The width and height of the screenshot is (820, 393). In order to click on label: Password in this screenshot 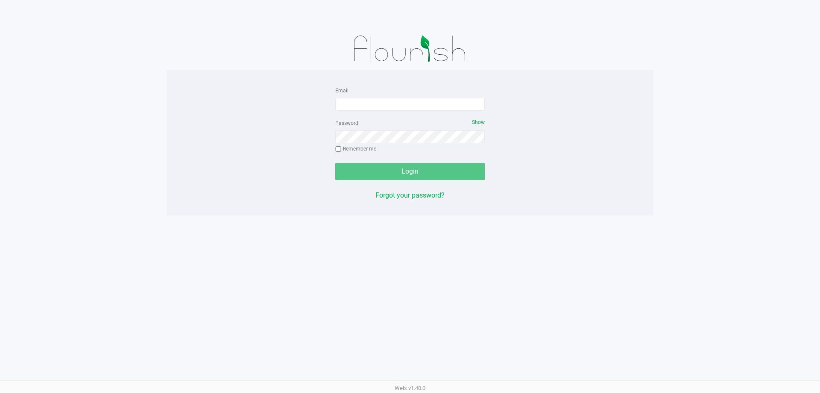, I will do `click(347, 123)`.